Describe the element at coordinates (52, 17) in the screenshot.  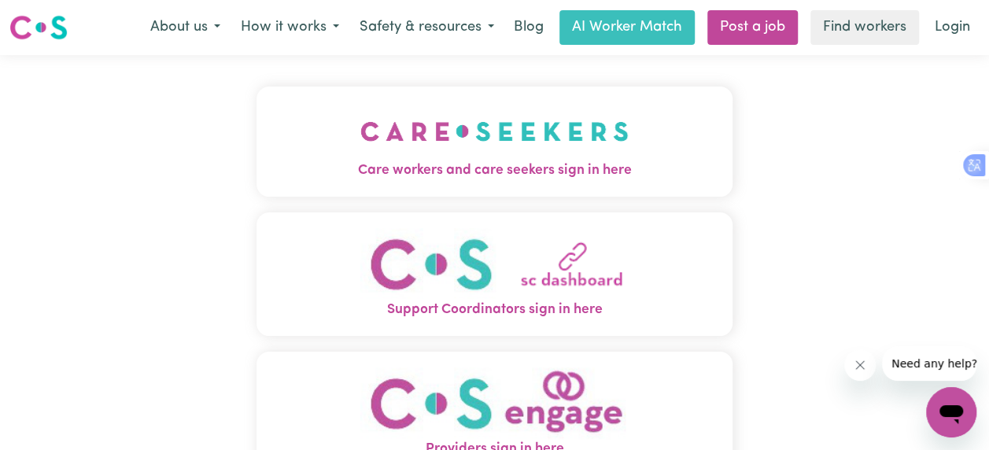
I see `span: Need any help?` at that location.